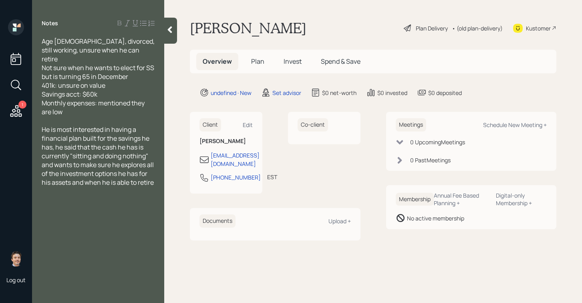 This screenshot has height=303, width=582. I want to click on span: Not sure when he wants to elect for SS but is turning 65 in December, so click(99, 72).